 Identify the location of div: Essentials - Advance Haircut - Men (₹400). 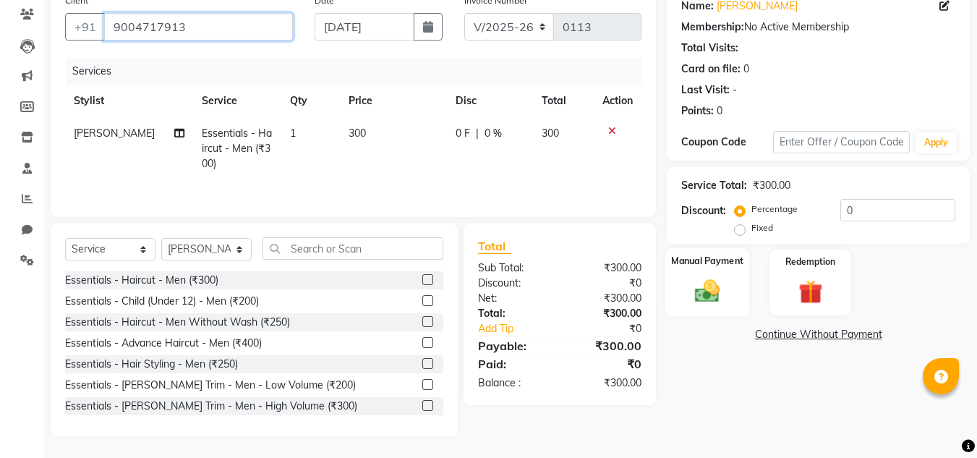
(163, 343).